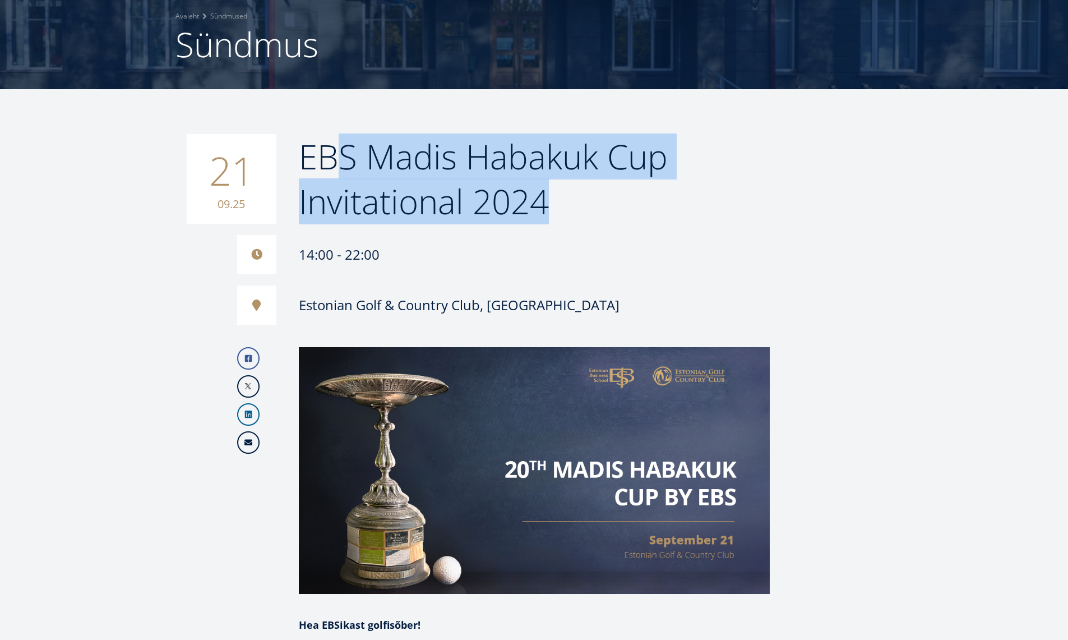 Image resolution: width=1068 pixels, height=640 pixels. I want to click on a: Email, so click(248, 442).